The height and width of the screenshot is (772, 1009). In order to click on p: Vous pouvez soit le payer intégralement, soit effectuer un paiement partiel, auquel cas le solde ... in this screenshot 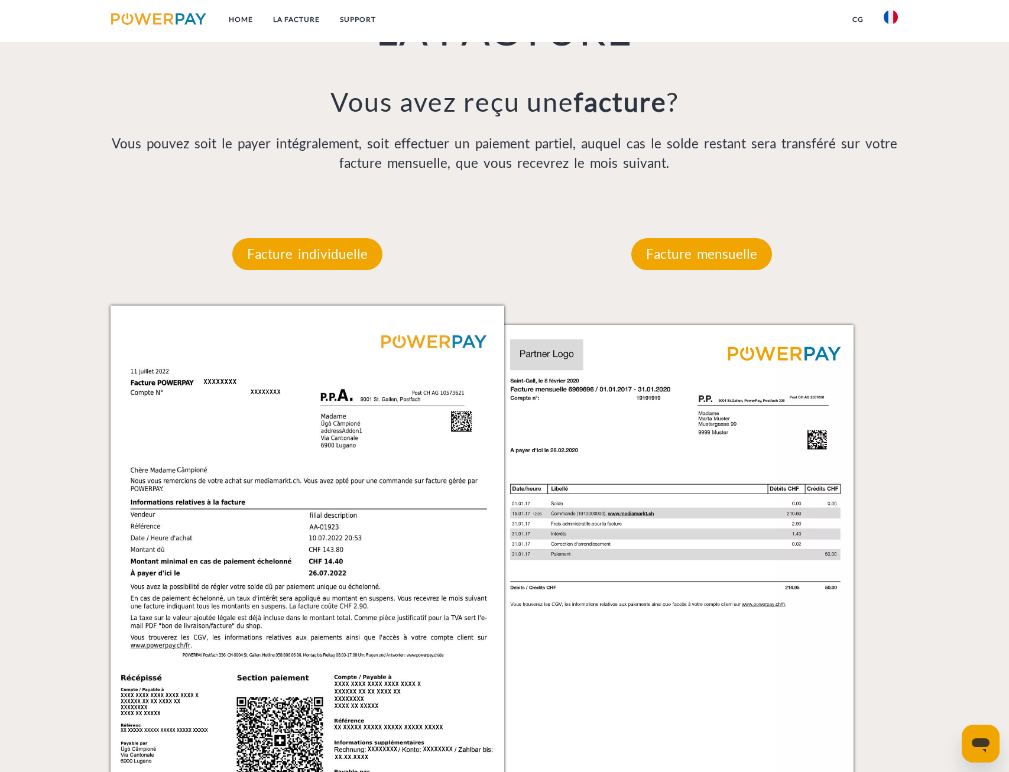, I will do `click(505, 154)`.